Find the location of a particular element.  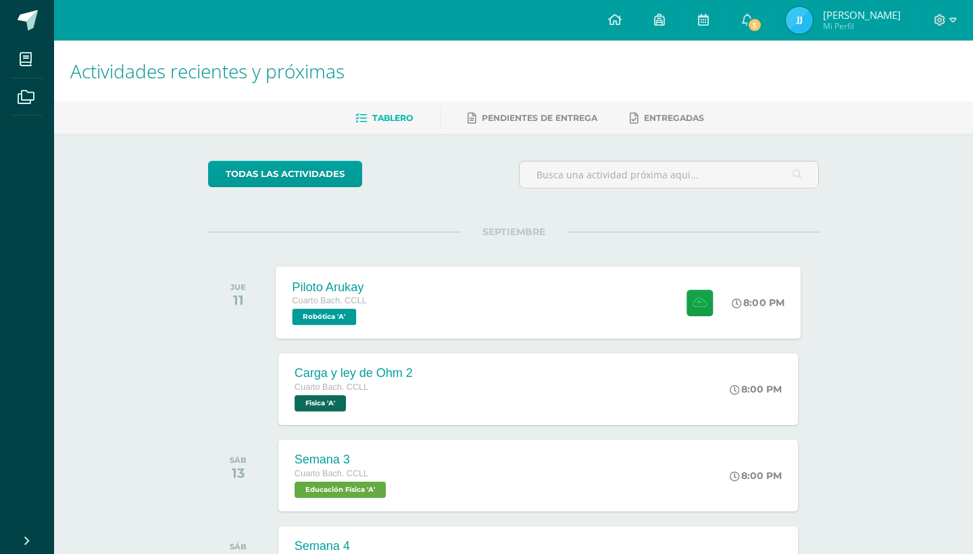

div: 13 is located at coordinates (238, 473).